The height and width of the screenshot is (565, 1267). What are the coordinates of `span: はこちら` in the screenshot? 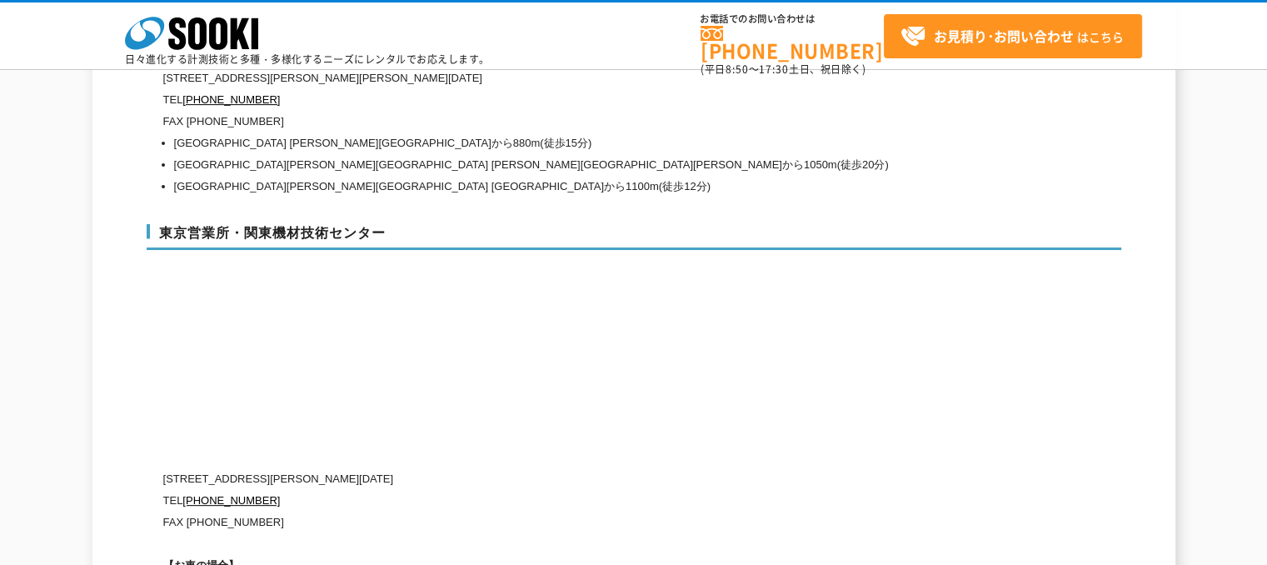 It's located at (1012, 37).